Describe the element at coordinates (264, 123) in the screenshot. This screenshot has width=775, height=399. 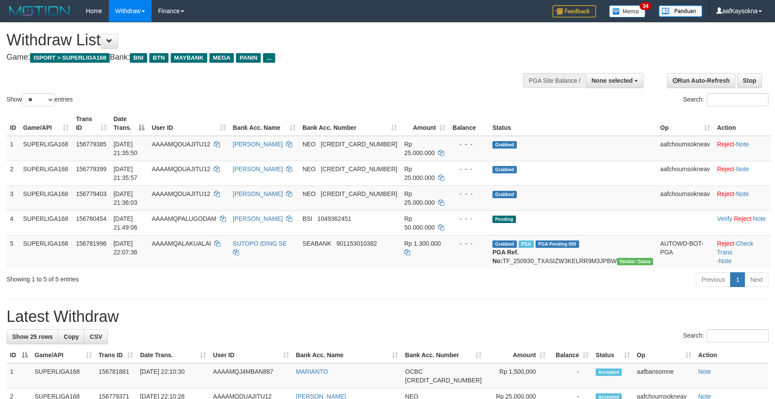
I see `th: Bank Acc. Name: activate to sort column ascending` at that location.